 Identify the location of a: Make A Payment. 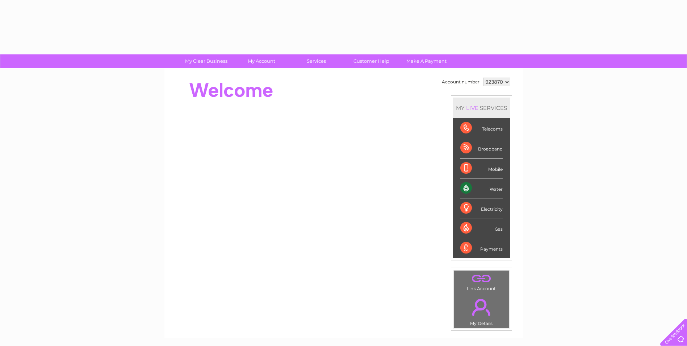
(427, 61).